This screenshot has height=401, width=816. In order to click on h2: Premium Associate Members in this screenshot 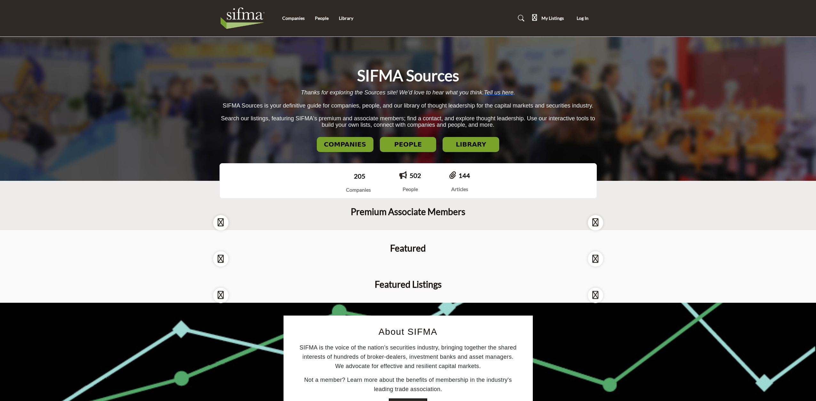, I will do `click(408, 212)`.